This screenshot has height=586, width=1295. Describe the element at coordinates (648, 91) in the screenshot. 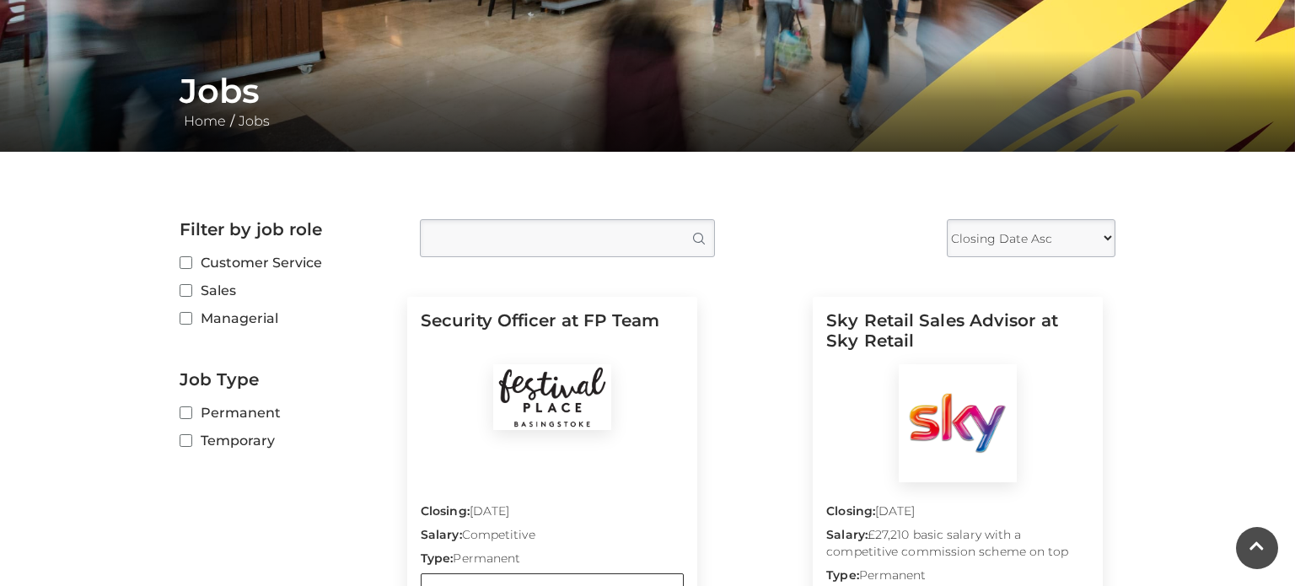

I see `h1: Jobs` at that location.